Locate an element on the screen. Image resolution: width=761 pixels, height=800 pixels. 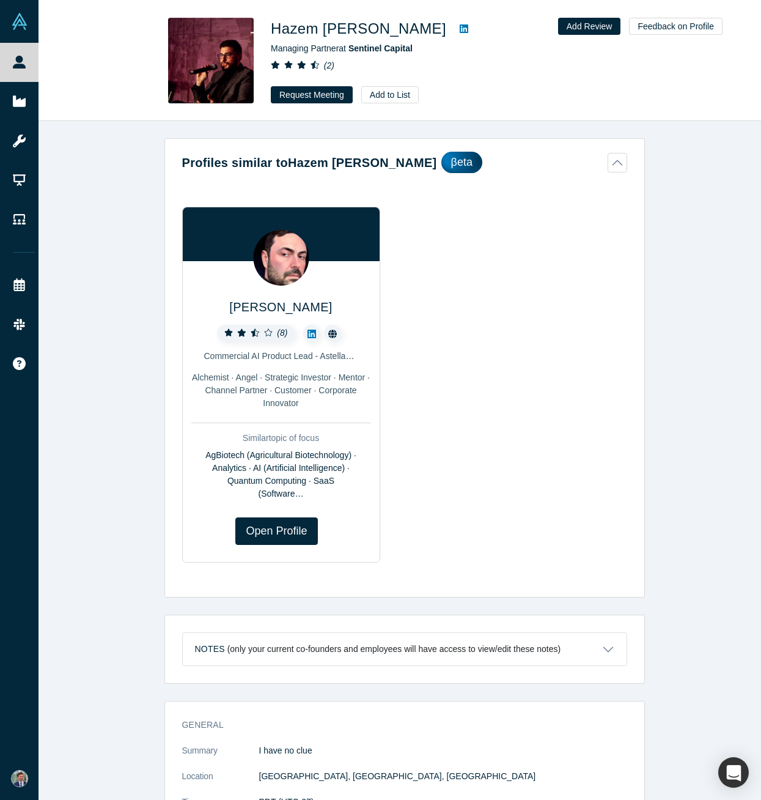
button: Add to List is located at coordinates (390, 95).